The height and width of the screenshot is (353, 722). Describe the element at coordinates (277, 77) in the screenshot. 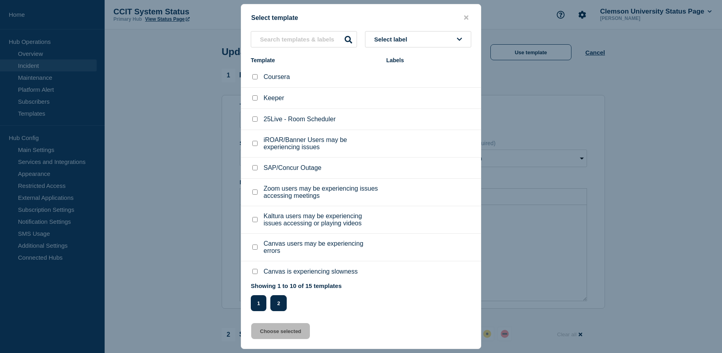

I see `p: Coursera` at that location.